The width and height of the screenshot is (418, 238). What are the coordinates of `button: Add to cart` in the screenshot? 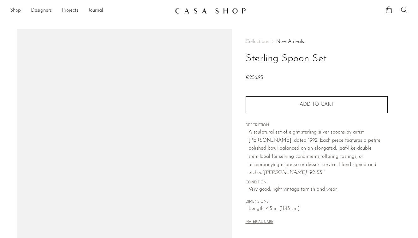 It's located at (316, 104).